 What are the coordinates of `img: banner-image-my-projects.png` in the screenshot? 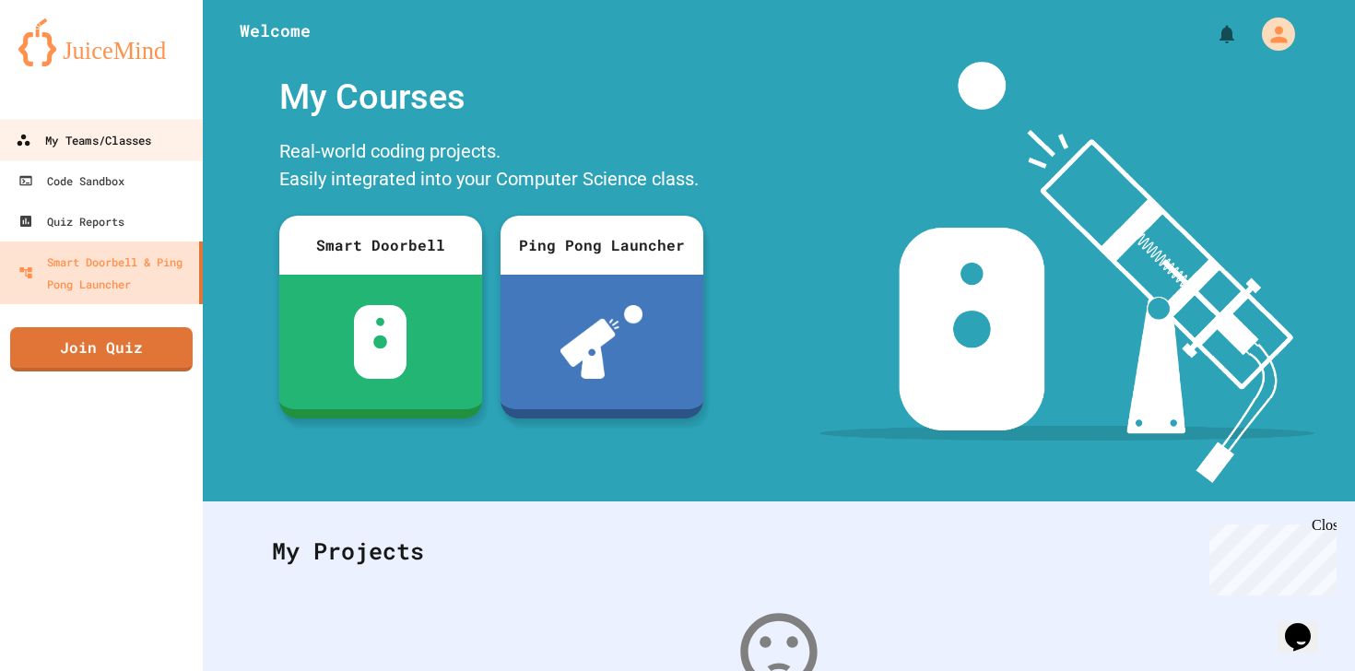 It's located at (1066, 272).